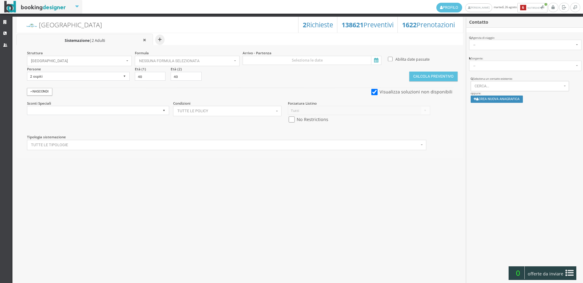  What do you see at coordinates (545, 274) in the screenshot?
I see `span: offerte da inviare` at bounding box center [545, 274].